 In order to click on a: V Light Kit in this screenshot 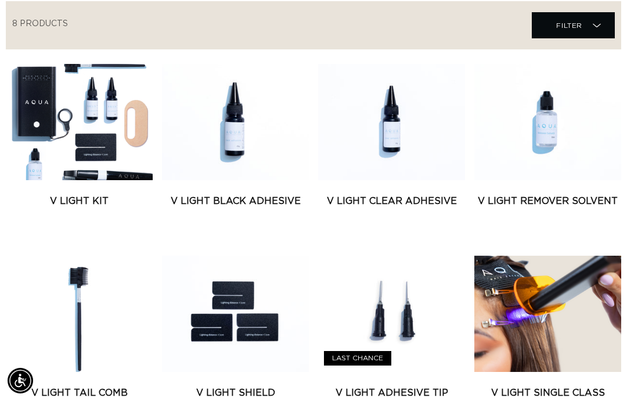, I will do `click(79, 201)`.